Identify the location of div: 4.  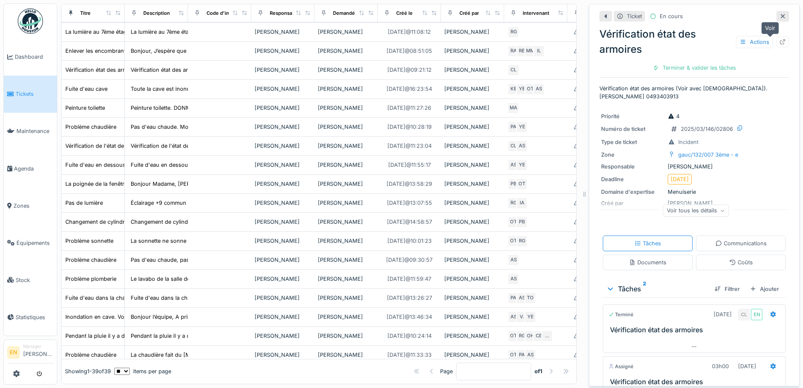
(674, 116).